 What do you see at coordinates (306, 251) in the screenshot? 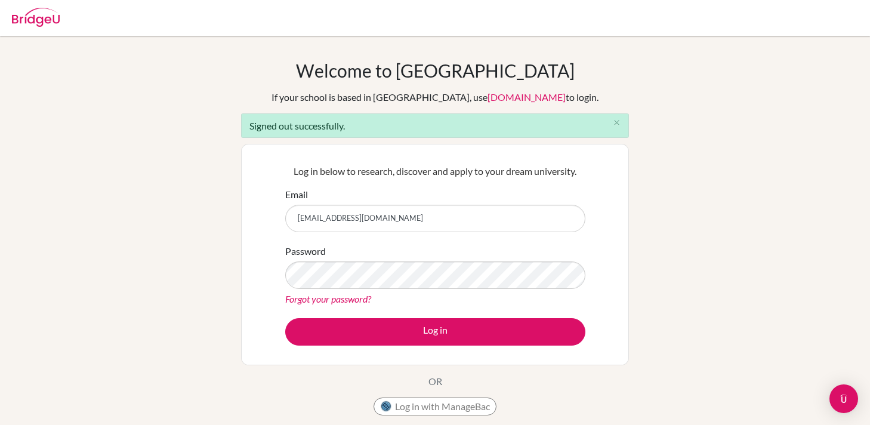
I see `label: Password` at bounding box center [306, 251].